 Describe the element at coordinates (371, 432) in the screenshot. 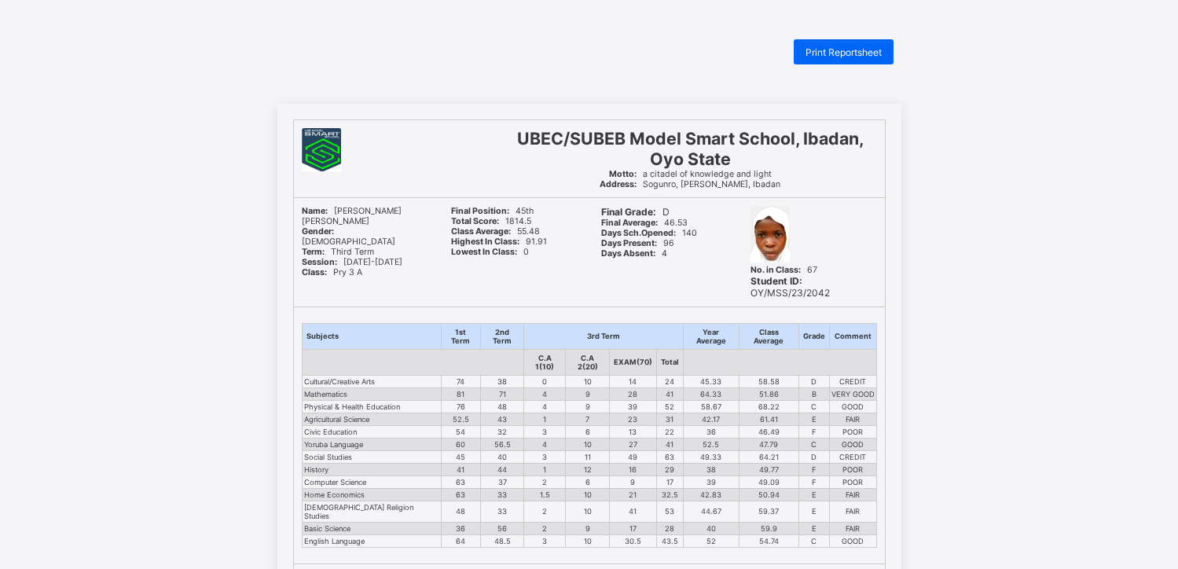

I see `td: Civic Education` at that location.